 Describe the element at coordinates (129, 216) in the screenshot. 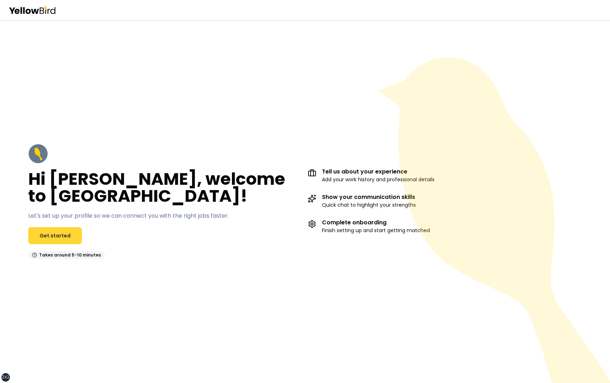

I see `p: Let's set up your profile so we can connect you with the right jobs faster.` at that location.